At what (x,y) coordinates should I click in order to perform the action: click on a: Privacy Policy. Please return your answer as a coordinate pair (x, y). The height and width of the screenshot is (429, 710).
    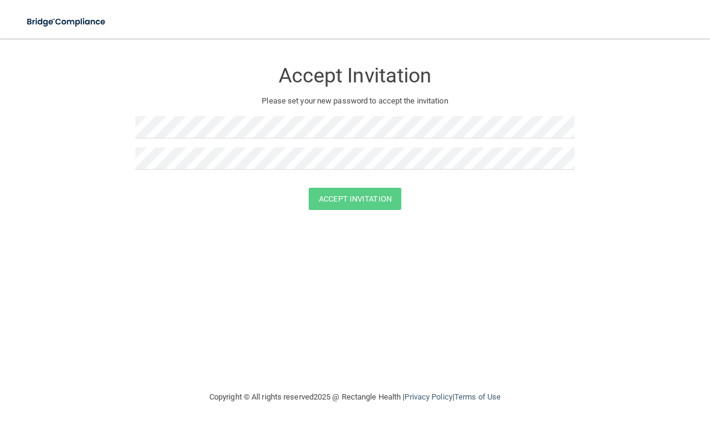
    Looking at the image, I should click on (428, 397).